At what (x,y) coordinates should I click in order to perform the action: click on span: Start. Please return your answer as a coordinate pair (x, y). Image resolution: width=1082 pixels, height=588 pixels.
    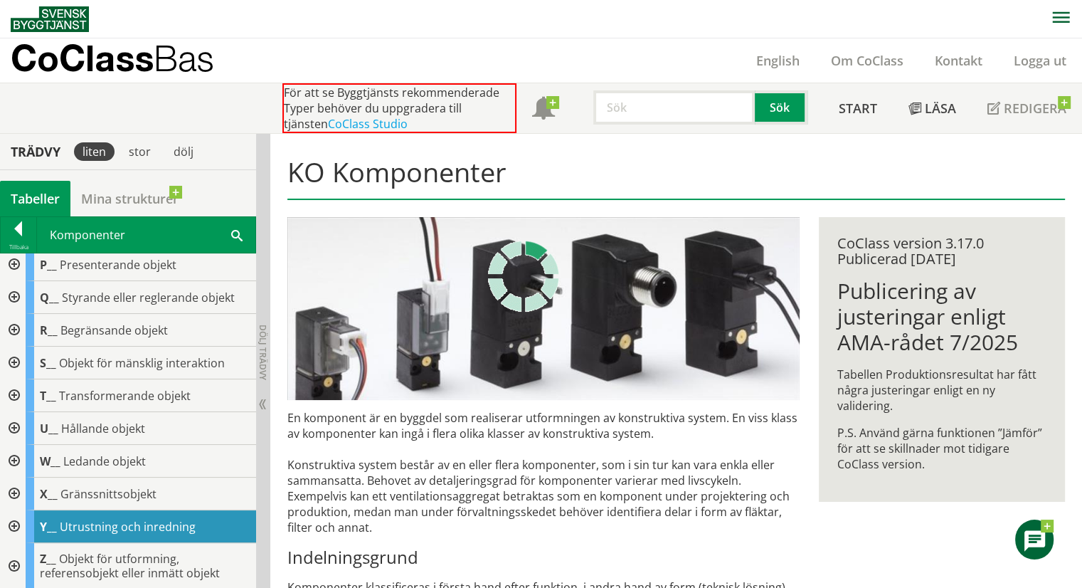
    Looking at the image, I should click on (858, 108).